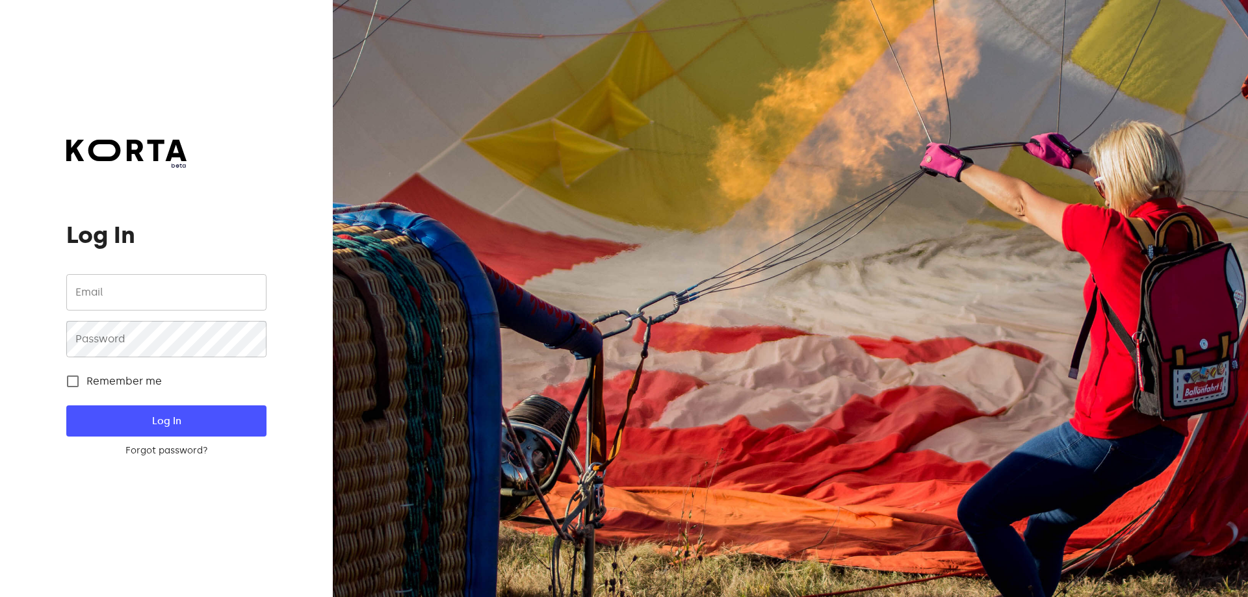  I want to click on img: Korta, so click(126, 150).